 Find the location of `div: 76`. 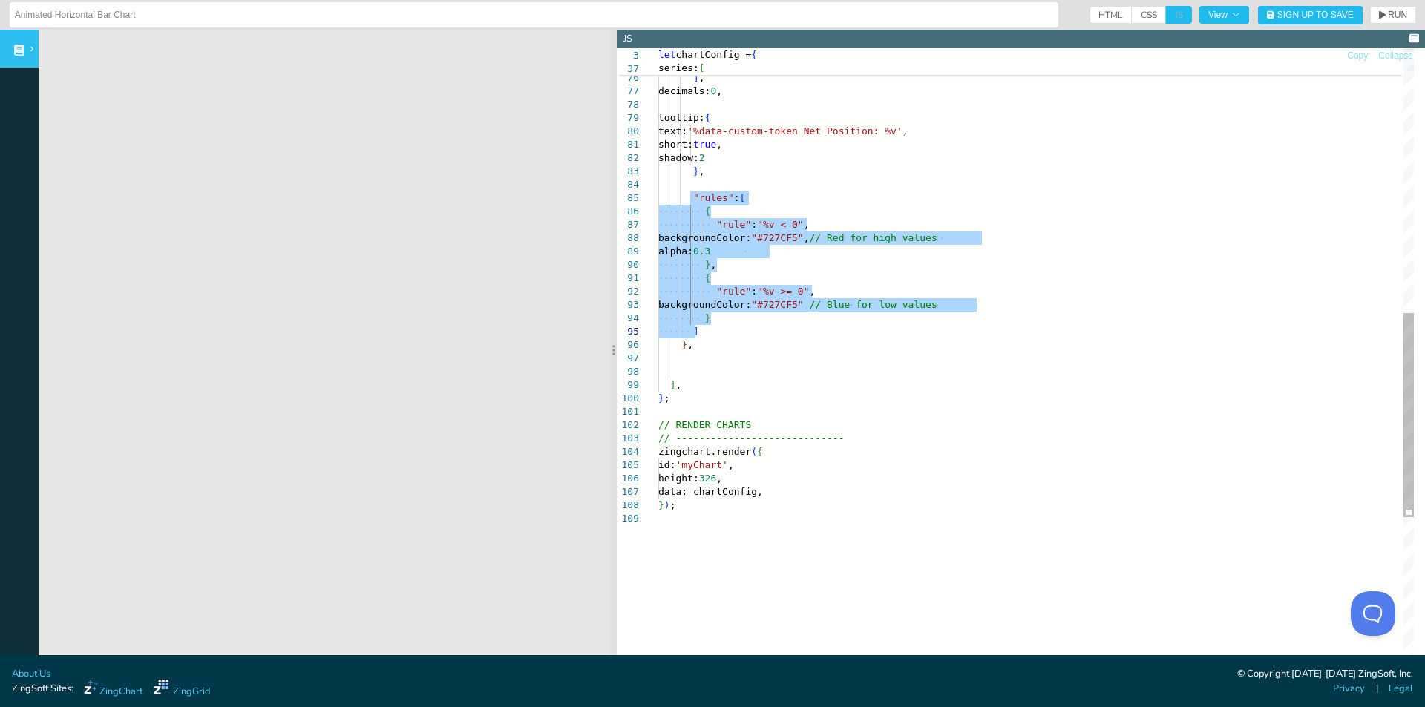

div: 76 is located at coordinates (628, 78).